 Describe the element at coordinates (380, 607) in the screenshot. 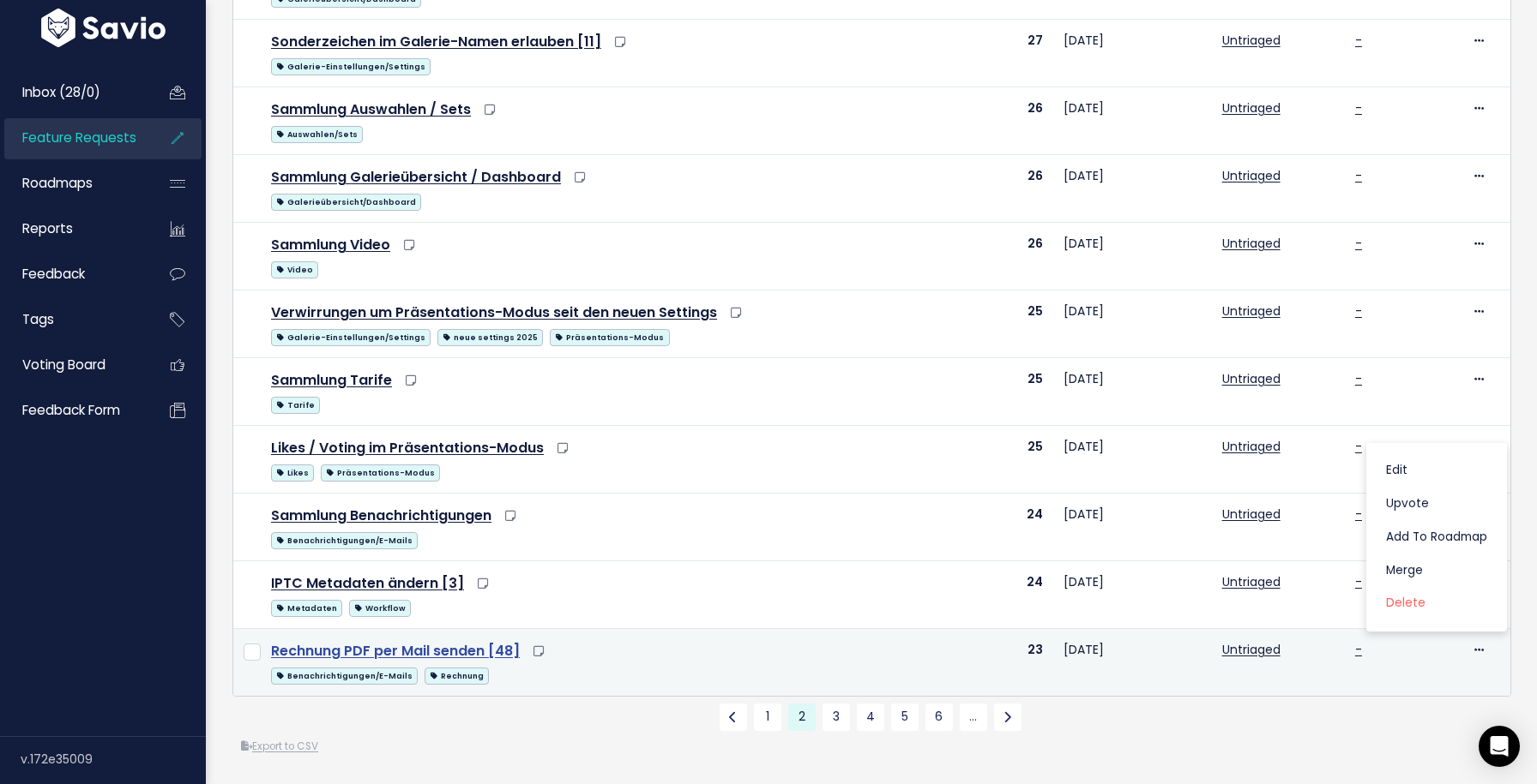

I see `a: Workflow` at that location.